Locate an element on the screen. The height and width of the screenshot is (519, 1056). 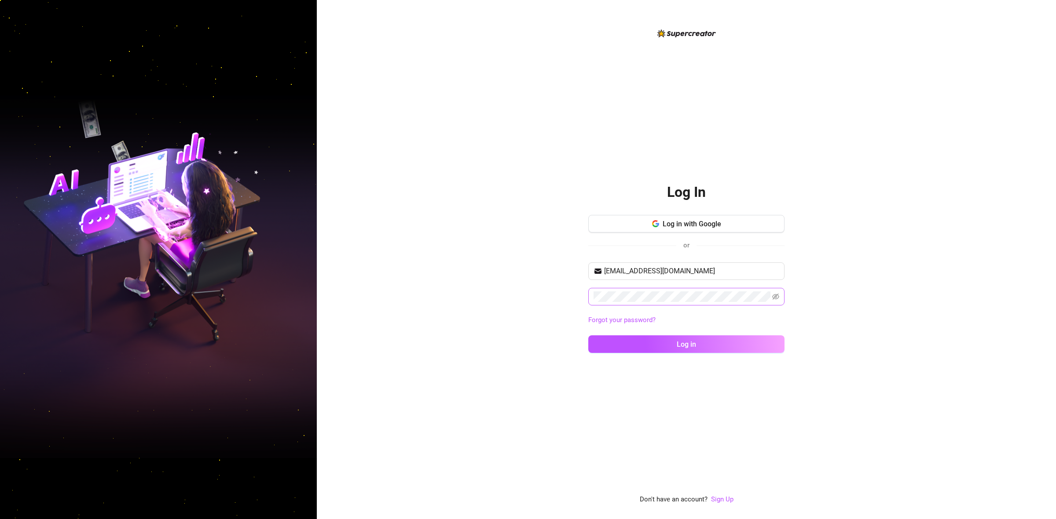
input: Your email is located at coordinates (691, 271).